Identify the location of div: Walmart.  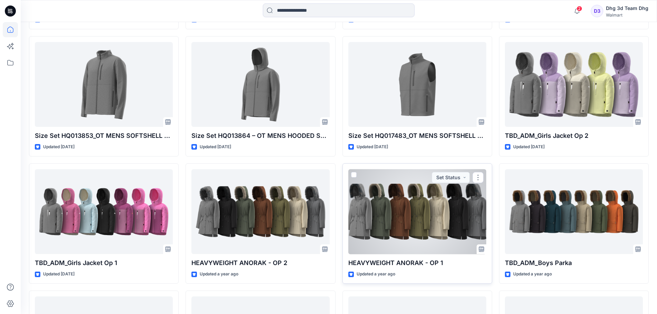
(627, 15).